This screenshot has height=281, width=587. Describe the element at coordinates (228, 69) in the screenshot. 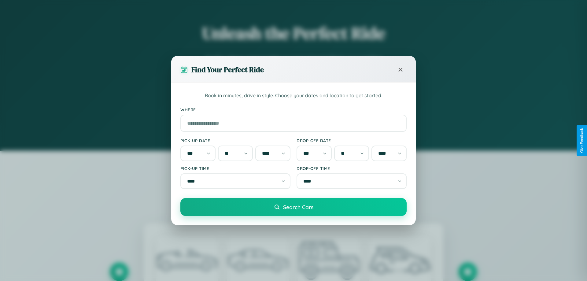

I see `h3: Find Your Perfect Ride` at that location.